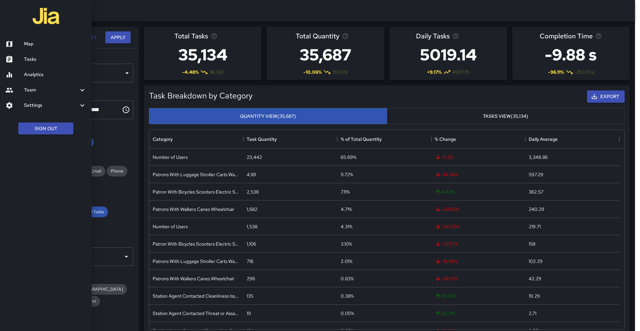  I want to click on h6: Map, so click(55, 44).